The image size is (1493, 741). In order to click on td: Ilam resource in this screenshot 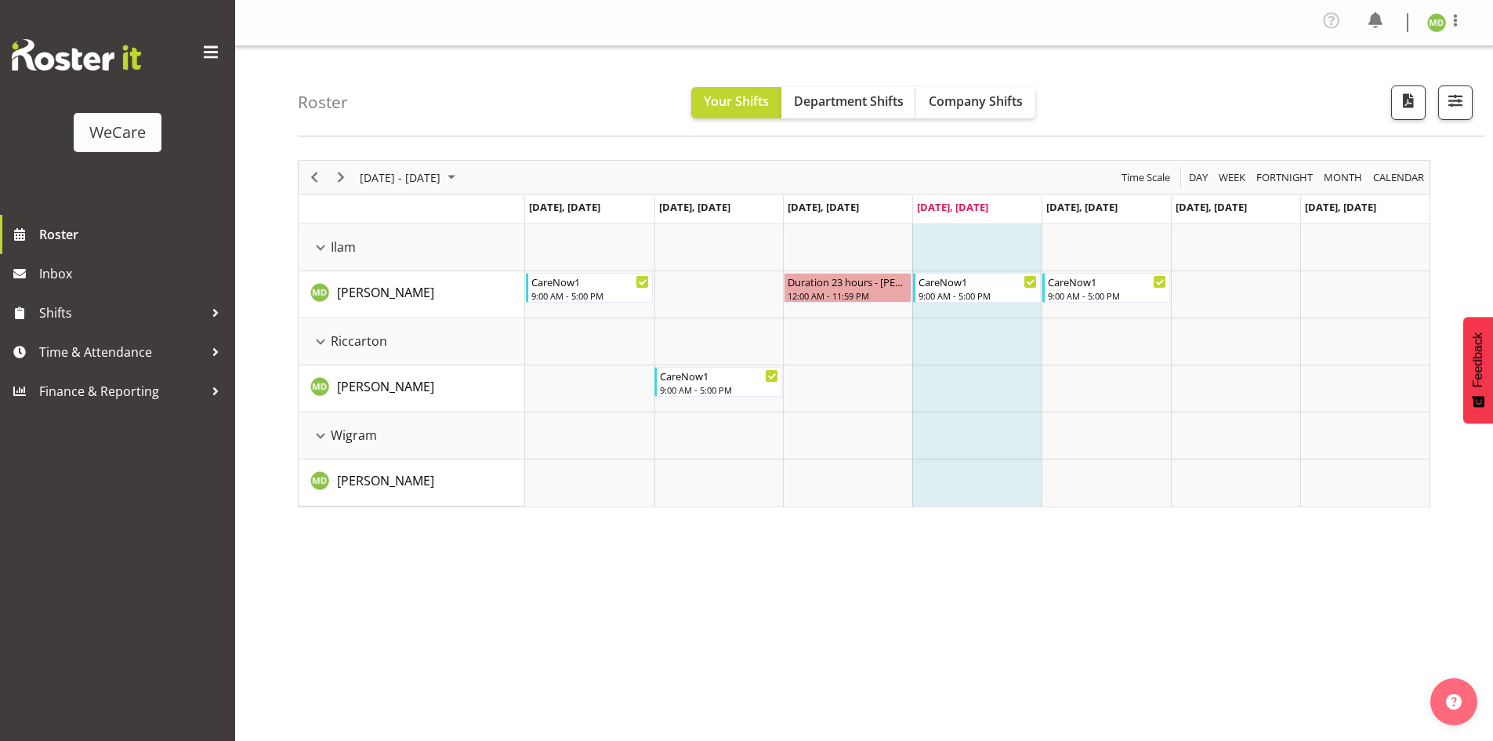, I will do `click(411, 248)`.